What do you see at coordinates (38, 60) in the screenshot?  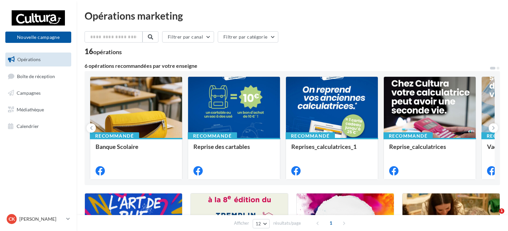 I see `a: Opérations` at bounding box center [38, 60].